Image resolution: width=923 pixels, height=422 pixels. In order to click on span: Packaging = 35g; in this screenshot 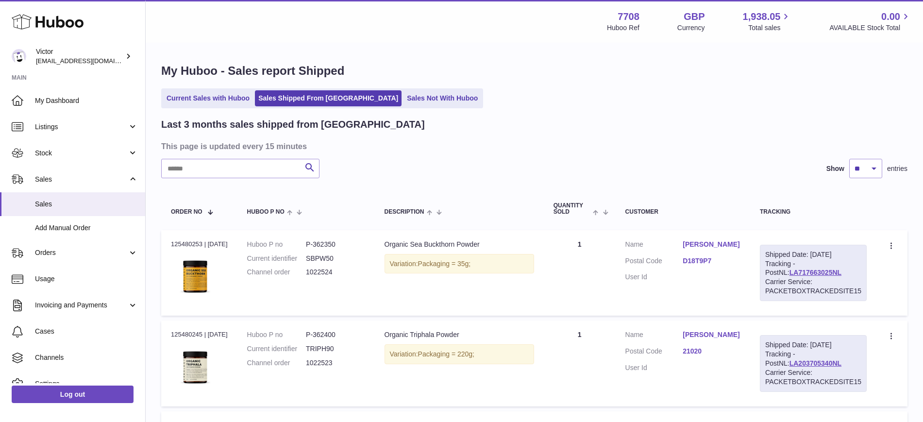, I will do `click(444, 264)`.